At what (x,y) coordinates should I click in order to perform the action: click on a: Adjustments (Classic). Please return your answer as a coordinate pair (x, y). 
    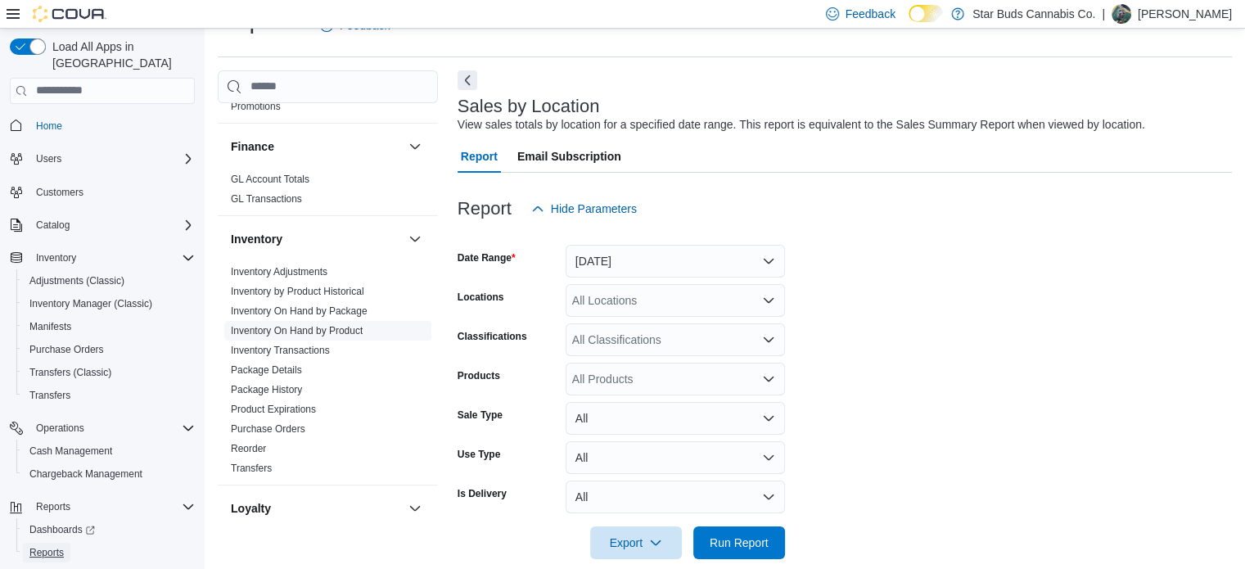
    Looking at the image, I should click on (77, 281).